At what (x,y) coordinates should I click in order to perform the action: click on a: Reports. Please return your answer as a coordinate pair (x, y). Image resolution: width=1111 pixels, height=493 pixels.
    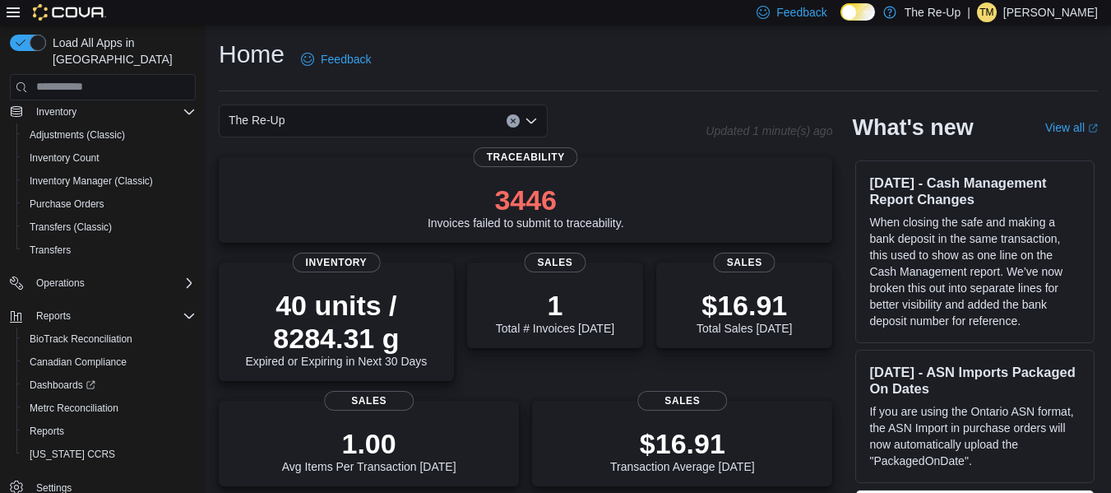
    Looking at the image, I should click on (47, 431).